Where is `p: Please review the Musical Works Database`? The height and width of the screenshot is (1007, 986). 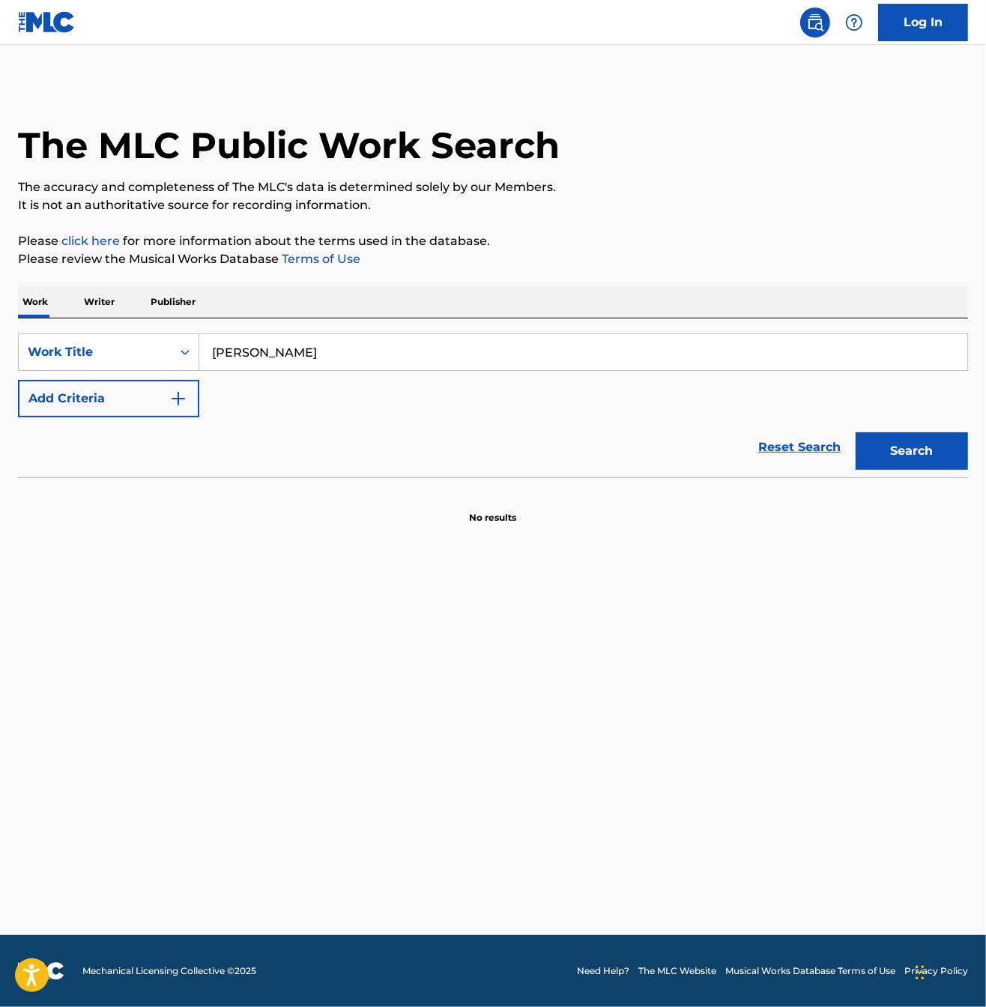 p: Please review the Musical Works Database is located at coordinates (493, 259).